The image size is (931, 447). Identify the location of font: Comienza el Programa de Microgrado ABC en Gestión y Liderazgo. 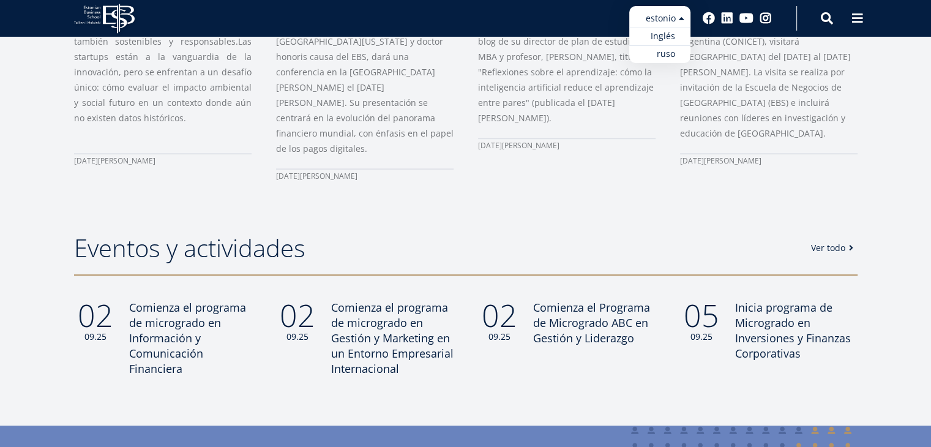
(591, 322).